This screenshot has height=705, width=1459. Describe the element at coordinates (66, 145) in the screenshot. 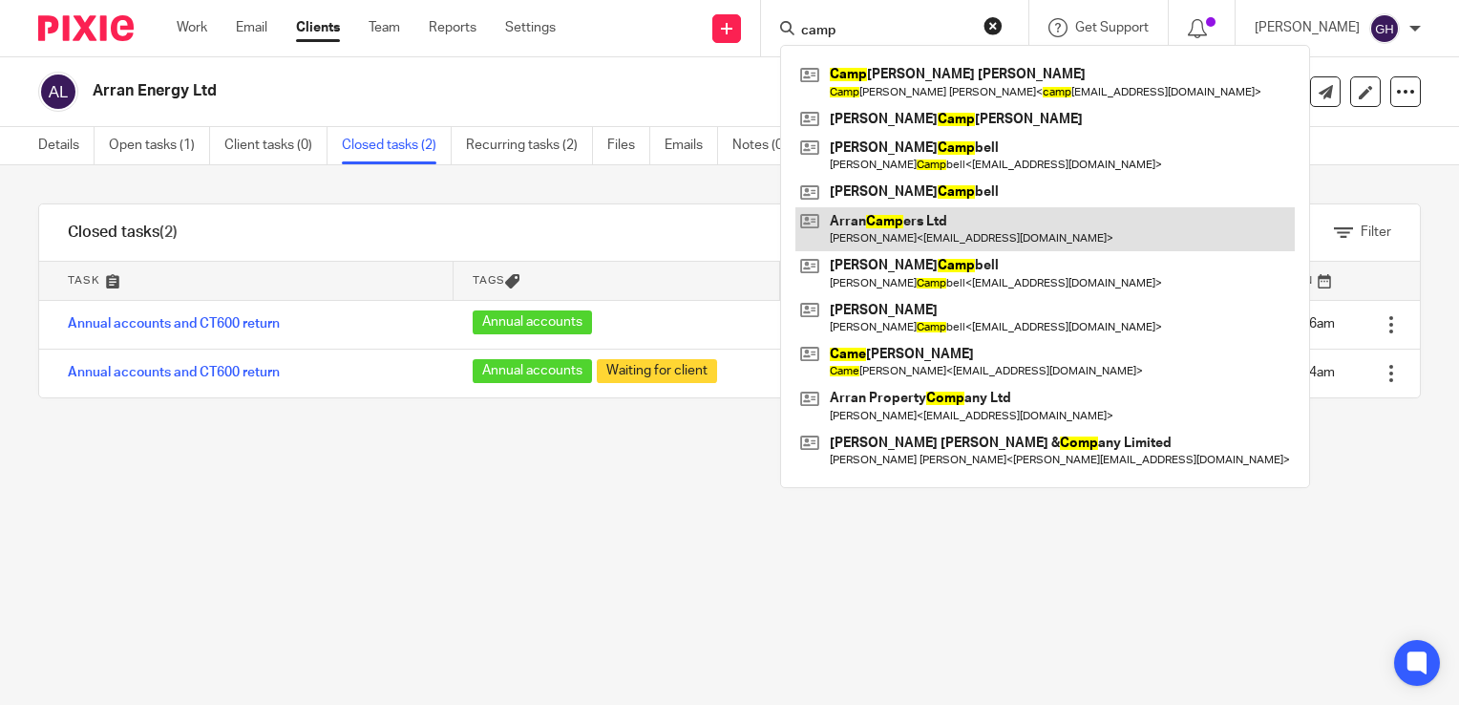

I see `a: Details` at that location.